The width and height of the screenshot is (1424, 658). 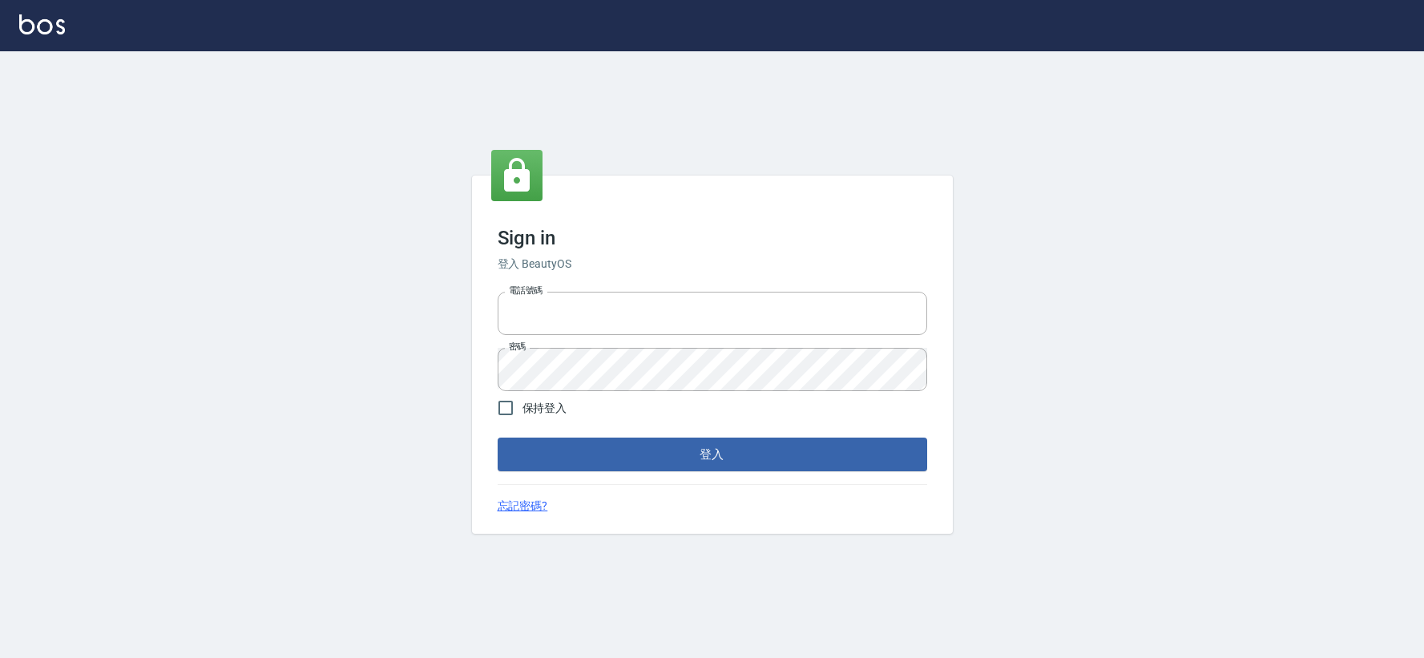 I want to click on img: Logo, so click(x=42, y=24).